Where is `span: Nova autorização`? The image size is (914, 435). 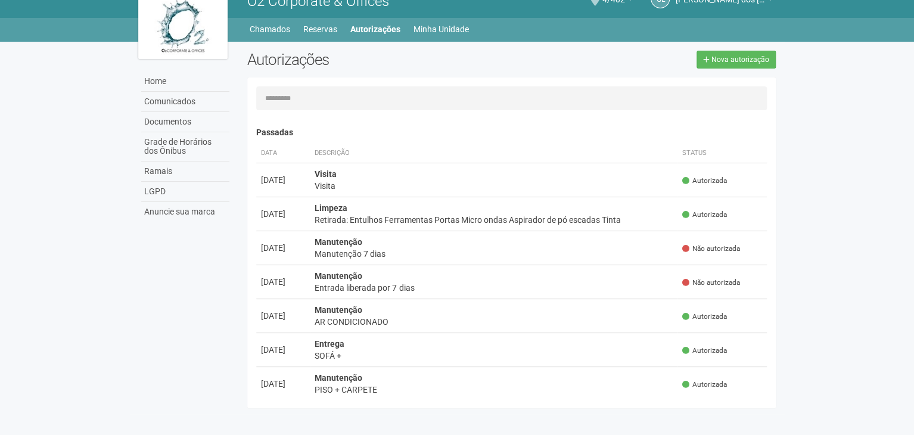 span: Nova autorização is located at coordinates (740, 60).